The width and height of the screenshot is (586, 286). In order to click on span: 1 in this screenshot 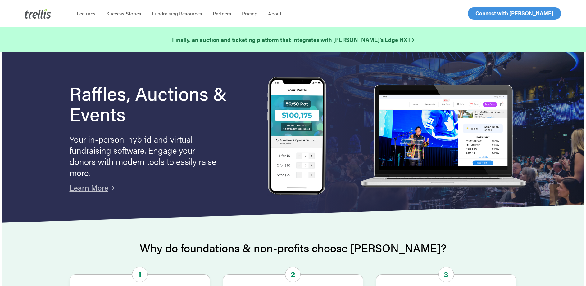, I will do `click(140, 275)`.